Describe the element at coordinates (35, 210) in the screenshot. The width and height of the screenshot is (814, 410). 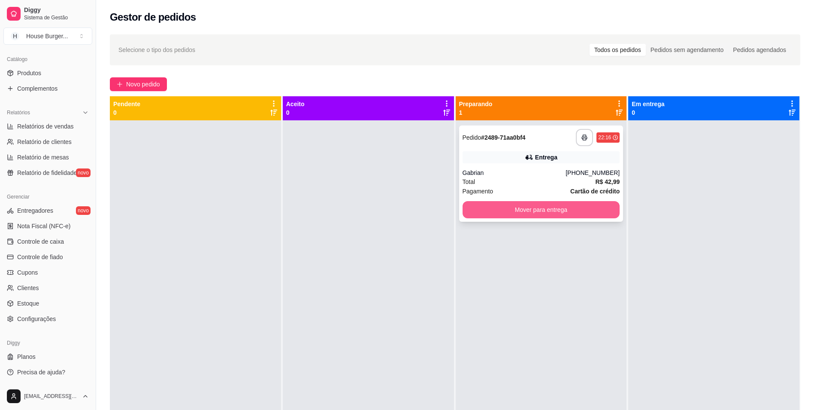
I see `span: Entregadores` at that location.